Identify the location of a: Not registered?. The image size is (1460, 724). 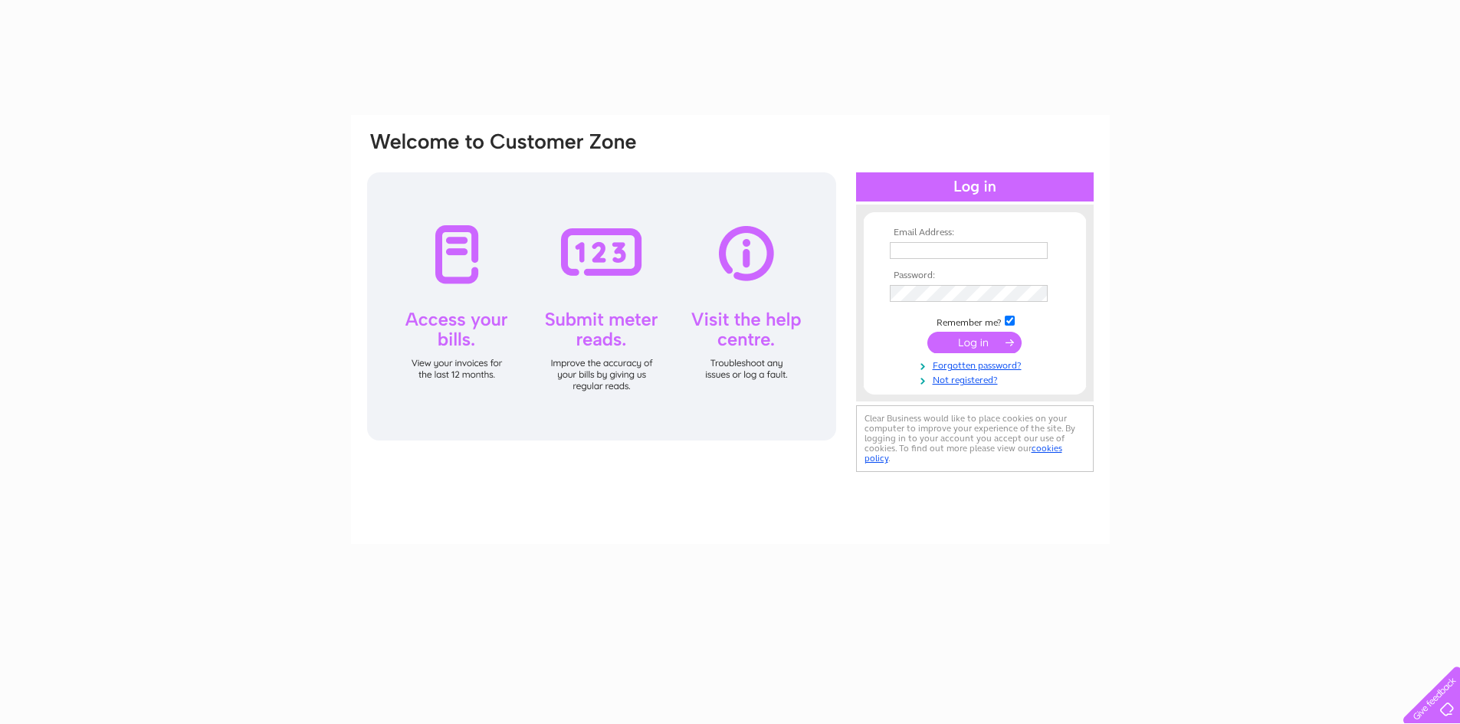
(976, 379).